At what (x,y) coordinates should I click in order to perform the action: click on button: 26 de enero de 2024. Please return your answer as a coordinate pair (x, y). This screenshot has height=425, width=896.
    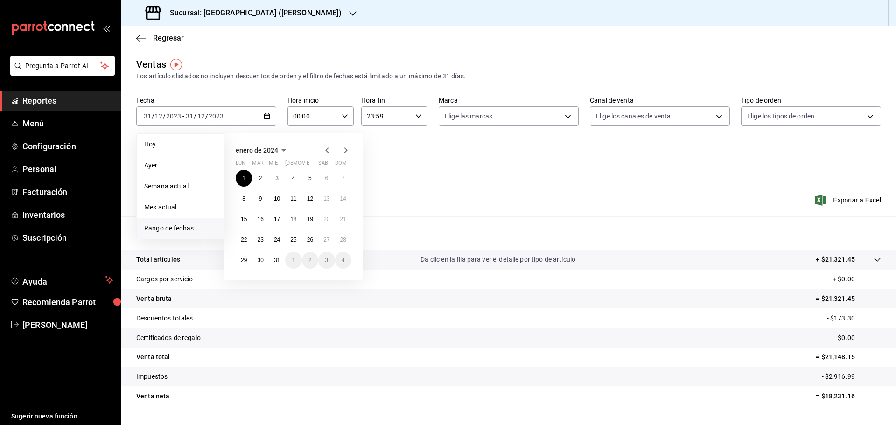
    Looking at the image, I should click on (310, 240).